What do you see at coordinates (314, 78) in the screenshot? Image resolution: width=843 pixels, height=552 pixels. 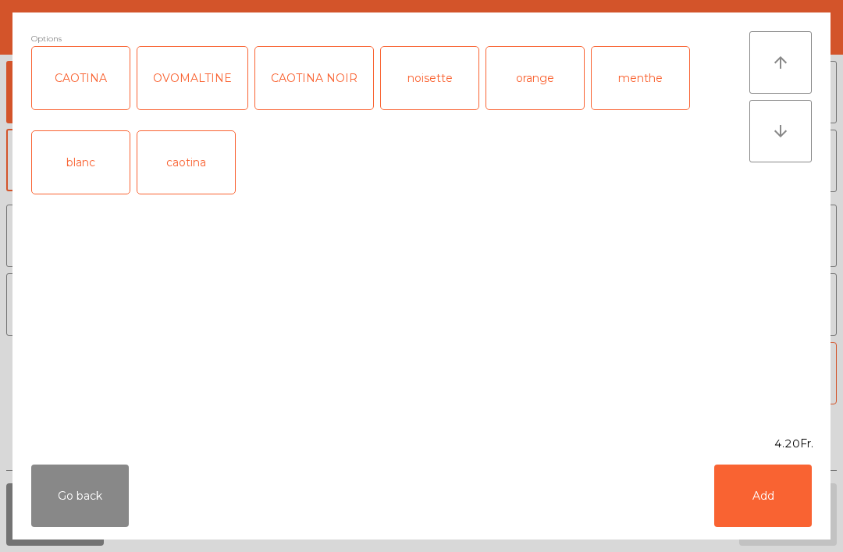 I see `div: CAOTINA NOIR` at bounding box center [314, 78].